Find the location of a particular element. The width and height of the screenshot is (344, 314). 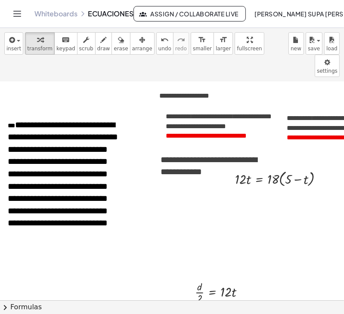

button: erase is located at coordinates (121, 44).